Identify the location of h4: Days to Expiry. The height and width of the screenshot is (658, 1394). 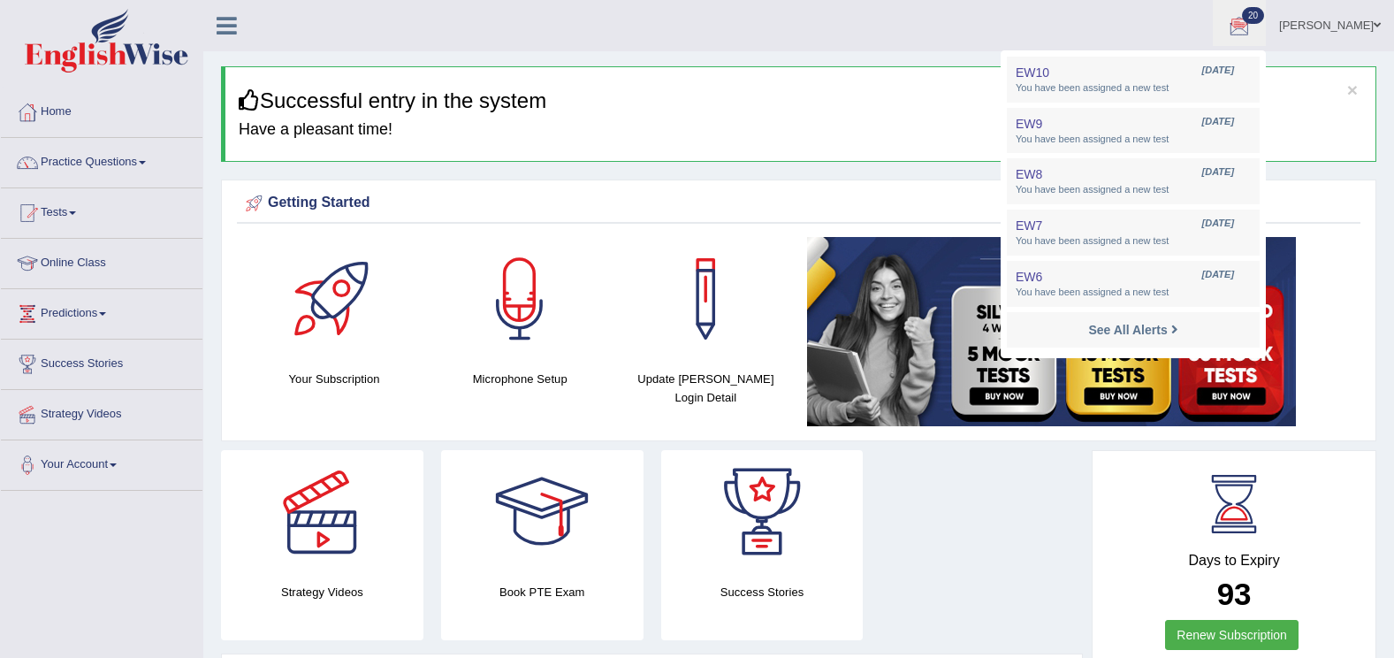
(1234, 560).